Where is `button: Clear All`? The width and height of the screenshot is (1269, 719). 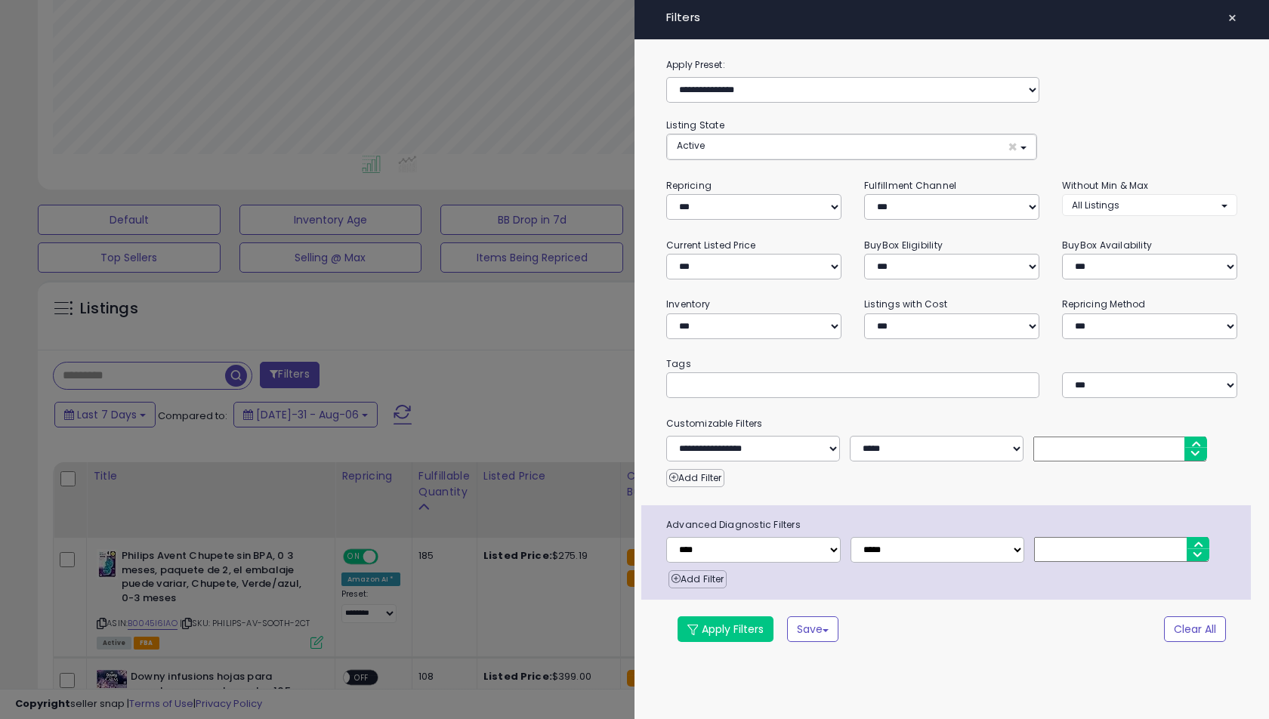
button: Clear All is located at coordinates (1195, 629).